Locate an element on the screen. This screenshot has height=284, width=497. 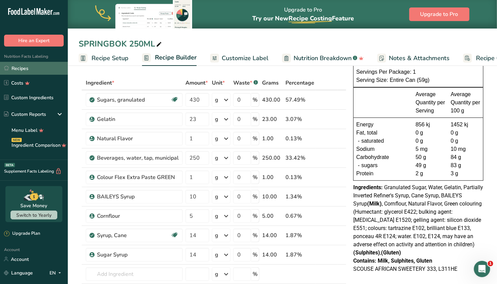
div: Beverages, water, tap, municipal is located at coordinates (138, 158).